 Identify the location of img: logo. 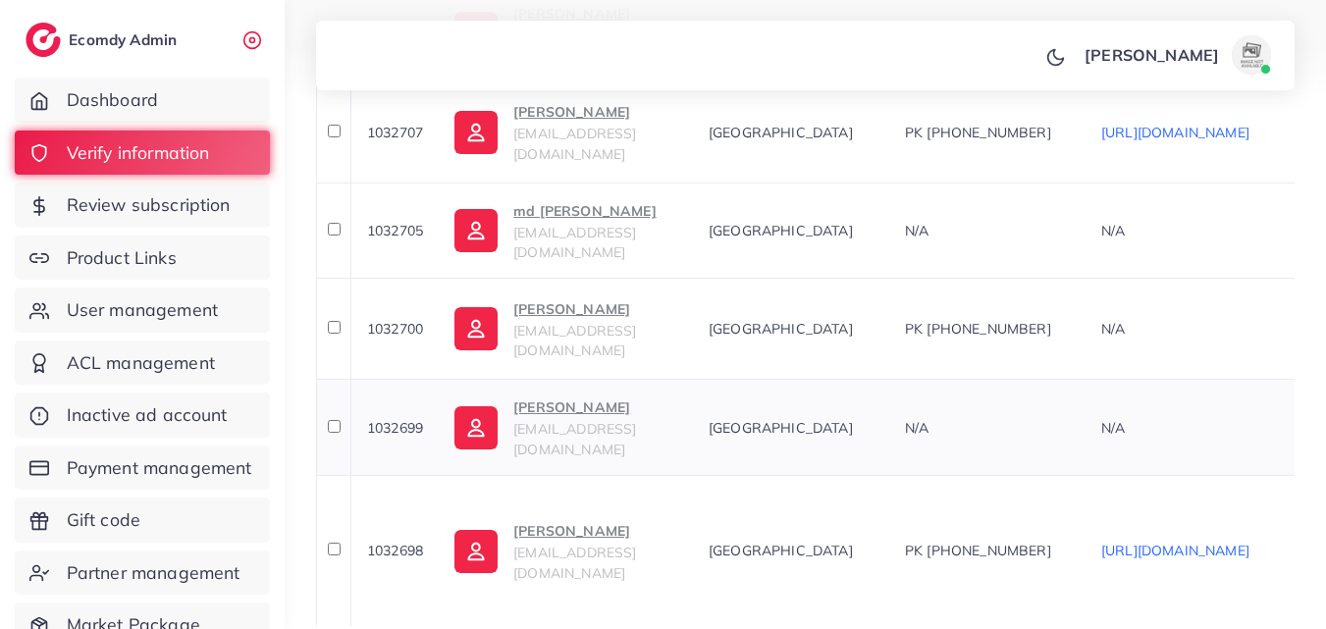
(43, 39).